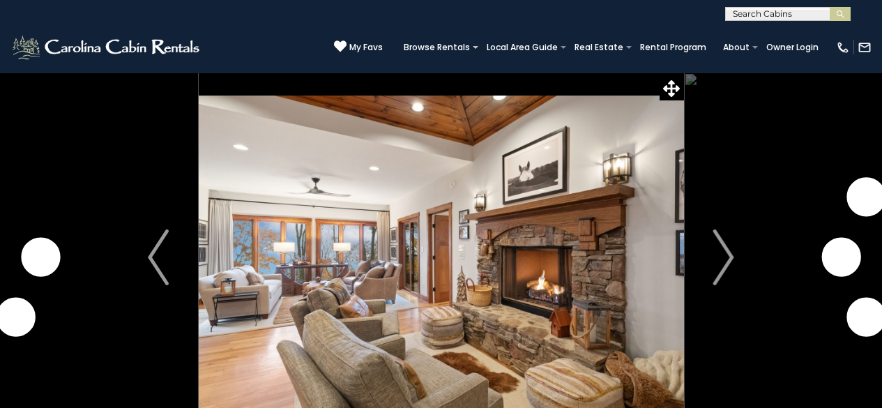 Image resolution: width=882 pixels, height=408 pixels. I want to click on a: Owner Login, so click(792, 47).